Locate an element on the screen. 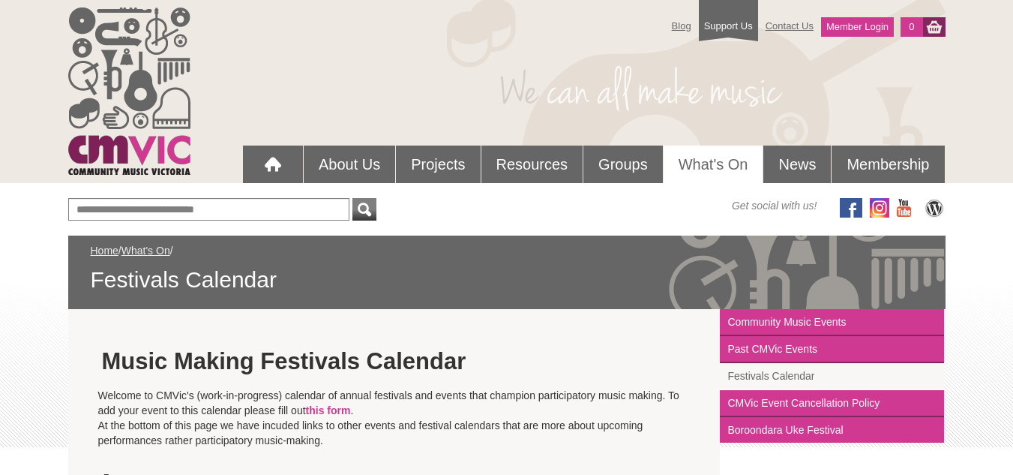  a: Home is located at coordinates (104, 251).